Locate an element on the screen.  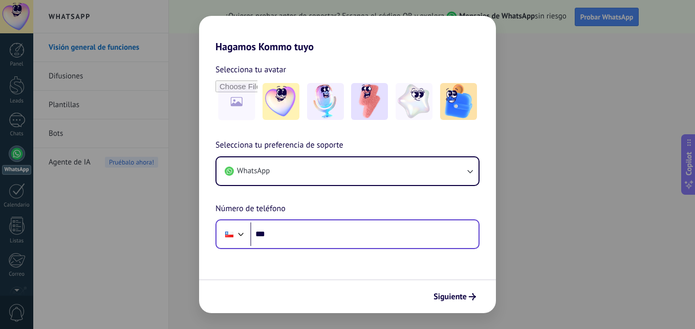
img: -4.jpeg is located at coordinates (414, 101).